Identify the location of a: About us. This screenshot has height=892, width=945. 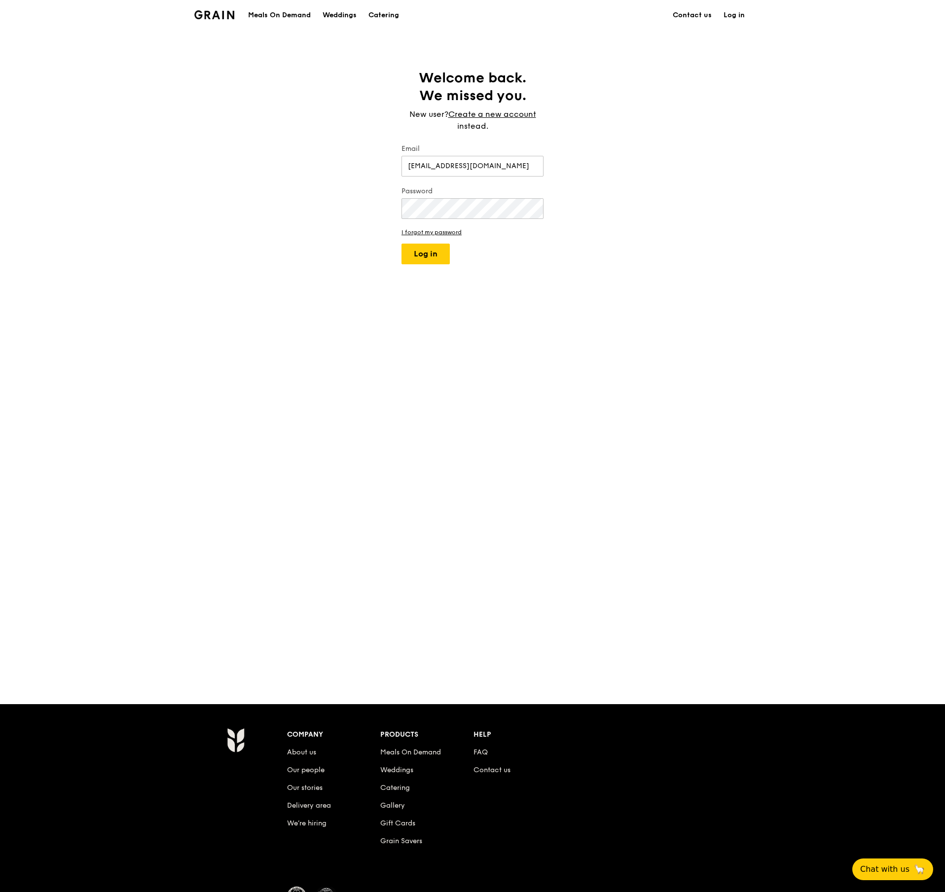
(301, 752).